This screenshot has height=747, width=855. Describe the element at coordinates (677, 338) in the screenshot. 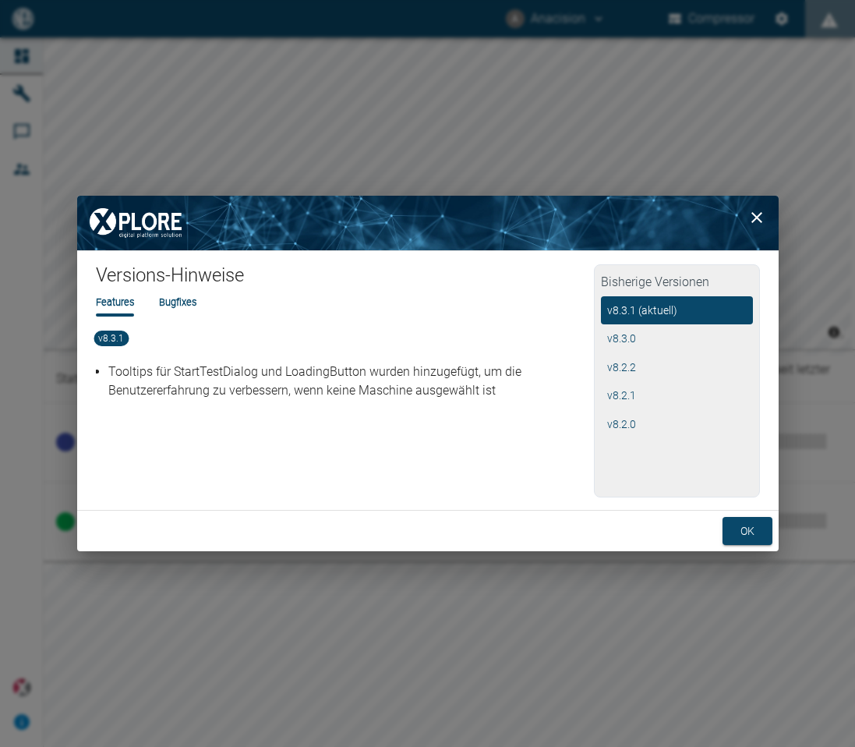

I see `button: v8.3.0` at that location.